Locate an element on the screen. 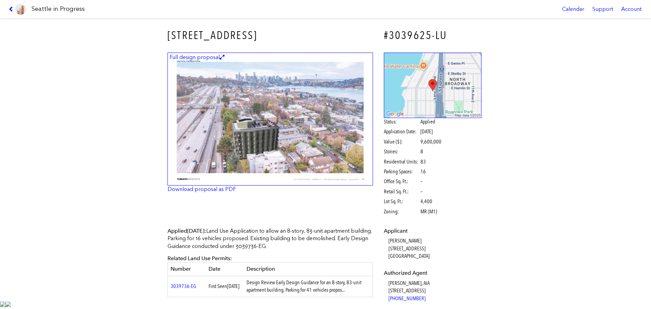 This screenshot has height=309, width=651. span: 83 is located at coordinates (423, 162).